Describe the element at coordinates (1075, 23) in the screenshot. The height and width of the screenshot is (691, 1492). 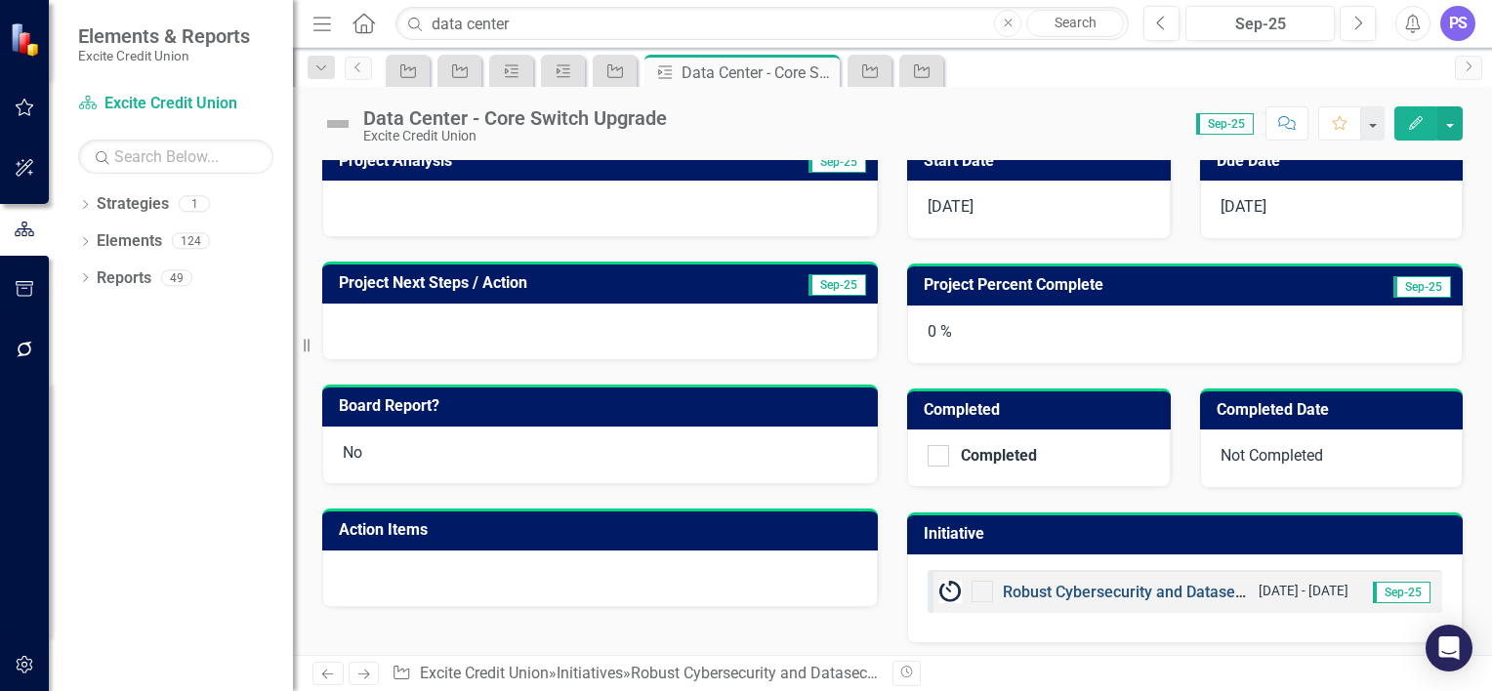
I see `a: Search` at that location.